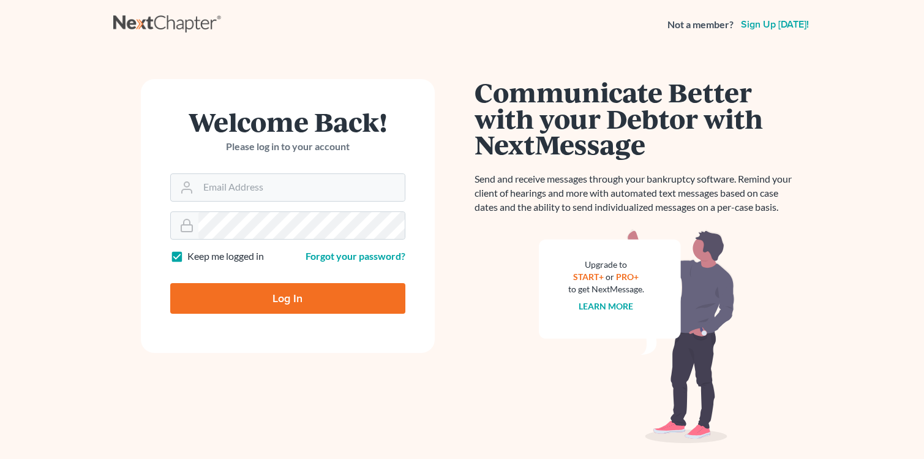  Describe the element at coordinates (701, 24) in the screenshot. I see `strong: Not a member?` at that location.